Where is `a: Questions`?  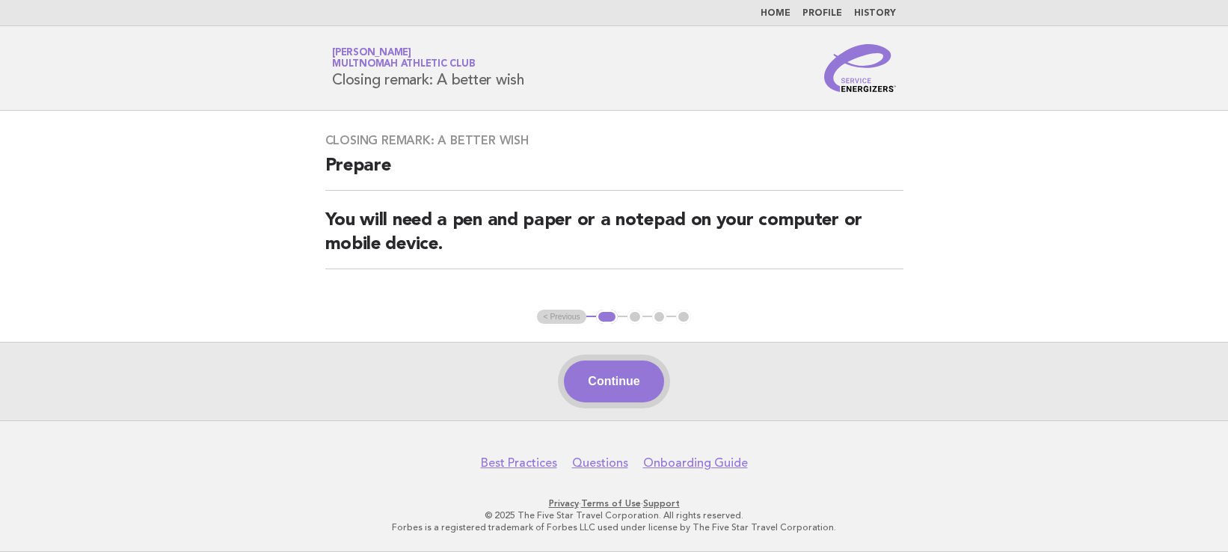 a: Questions is located at coordinates (600, 463).